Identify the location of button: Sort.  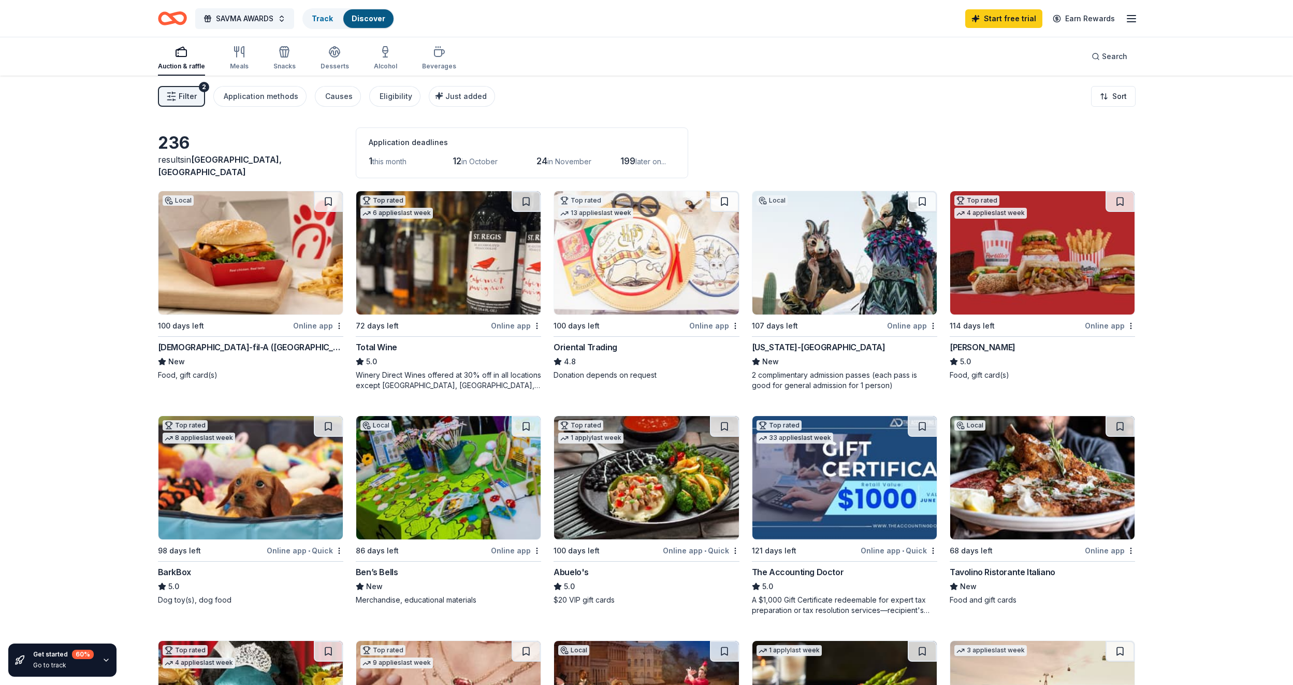
(1114, 96).